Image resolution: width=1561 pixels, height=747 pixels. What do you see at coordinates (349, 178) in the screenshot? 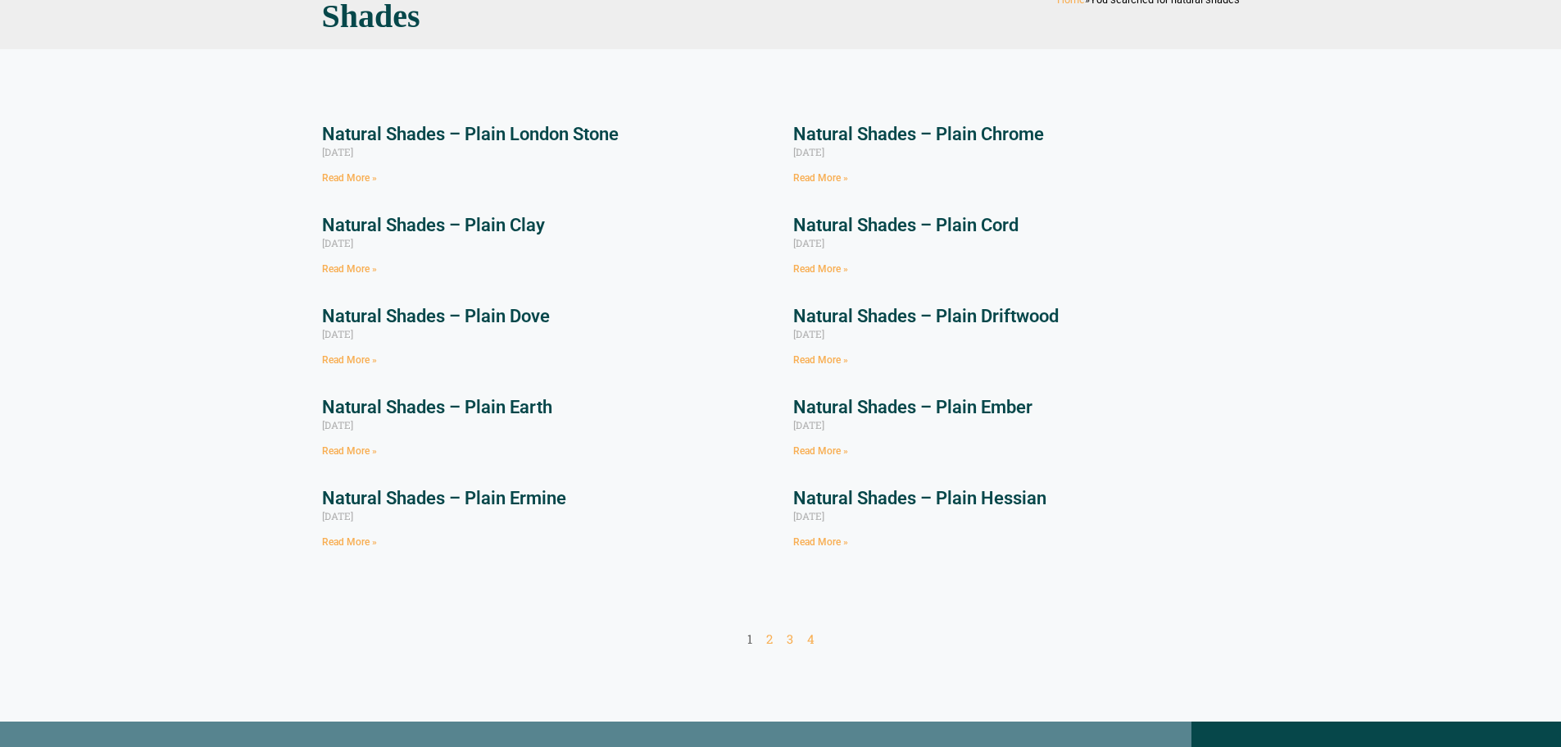
I see `a: Read more about Natural Shades – Plain London Stone` at bounding box center [349, 178].